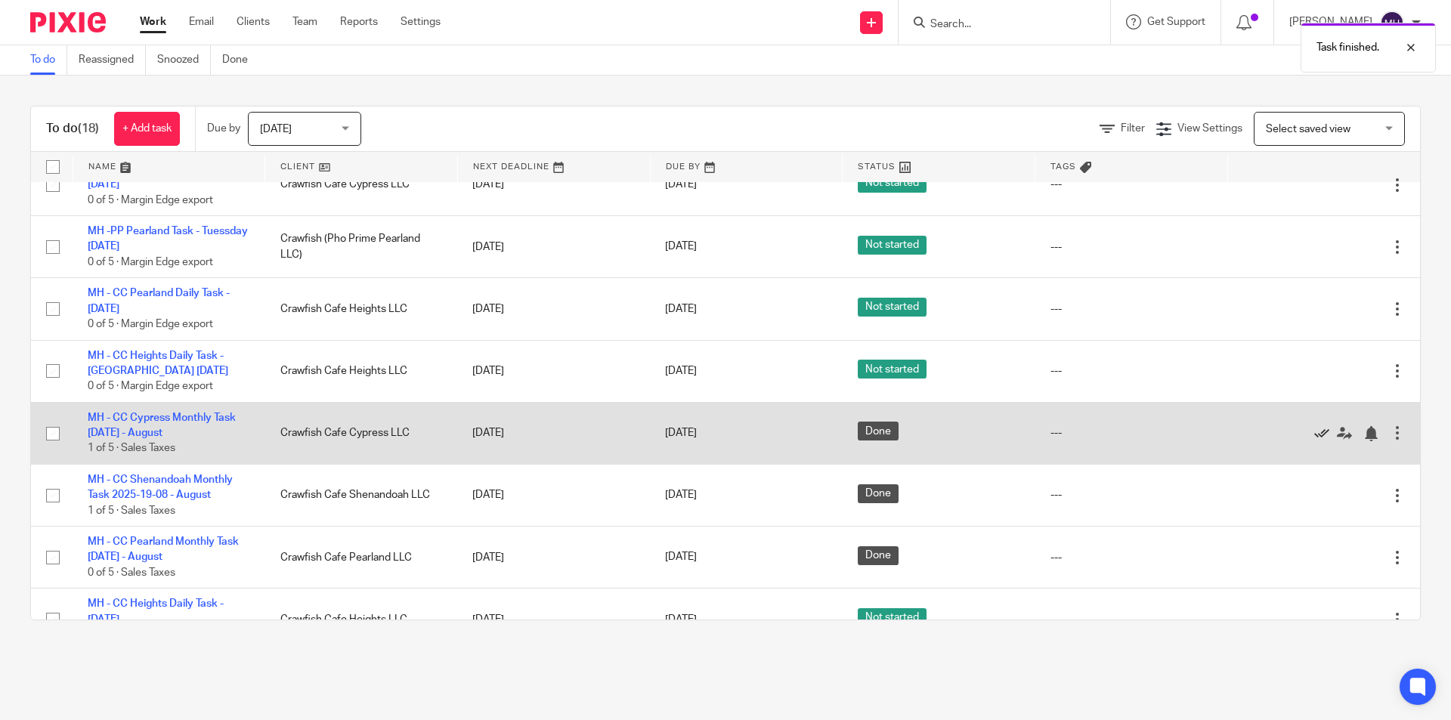  I want to click on a: To do, so click(48, 60).